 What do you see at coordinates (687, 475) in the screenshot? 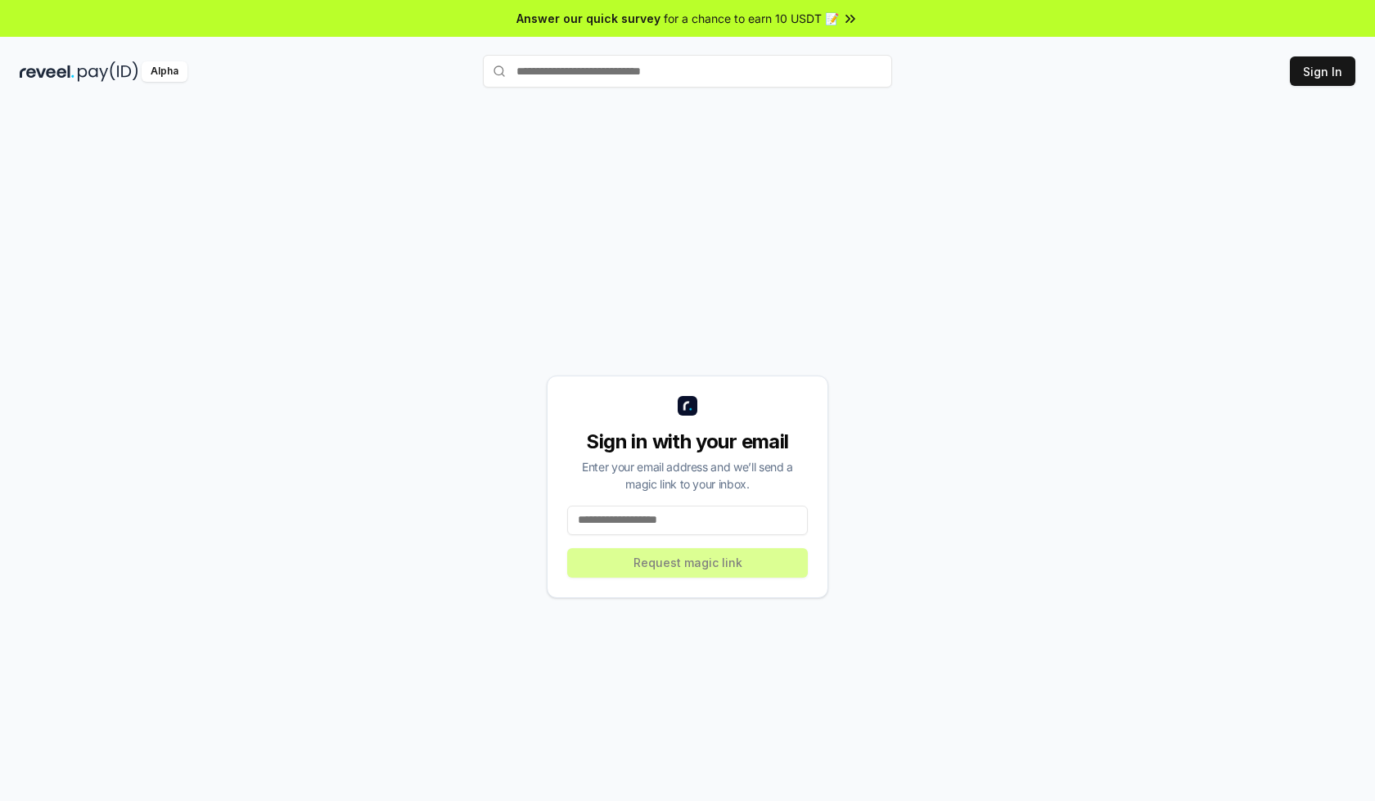
I see `div: Enter your email address and we’ll send a magic link to your inbox.` at bounding box center [687, 475].